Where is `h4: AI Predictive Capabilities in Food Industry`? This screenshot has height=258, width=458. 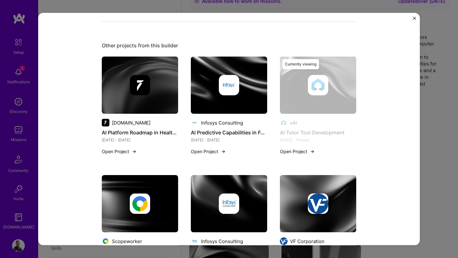 h4: AI Predictive Capabilities in Food Industry is located at coordinates (229, 133).